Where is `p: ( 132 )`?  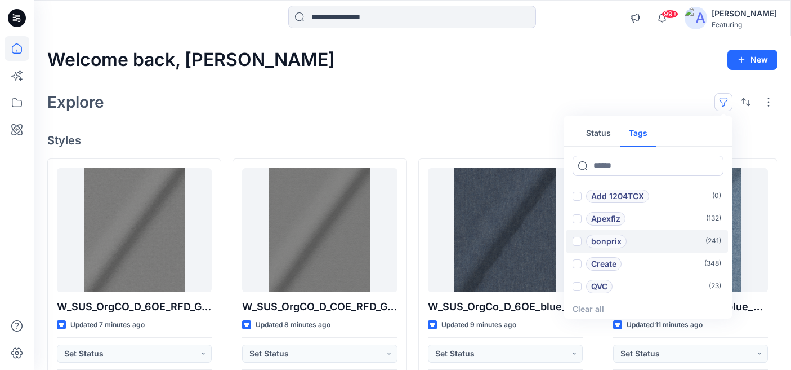
p: ( 132 ) is located at coordinates (714, 218).